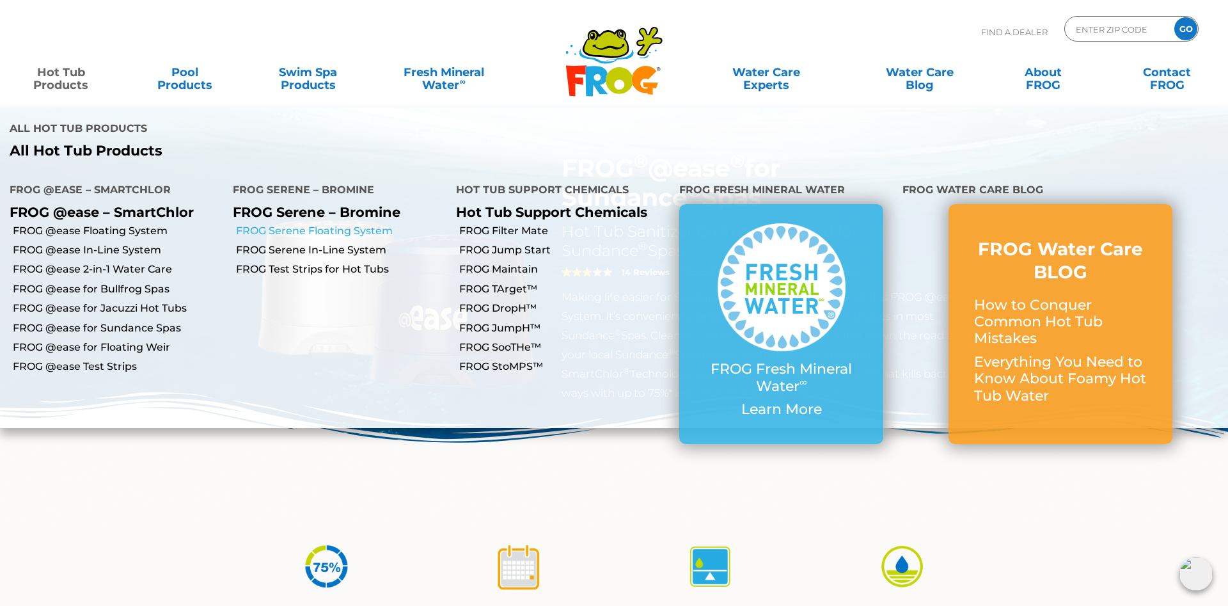 Image resolution: width=1228 pixels, height=606 pixels. Describe the element at coordinates (111, 191) in the screenshot. I see `h4: FROG @ease – SmartChlor` at that location.